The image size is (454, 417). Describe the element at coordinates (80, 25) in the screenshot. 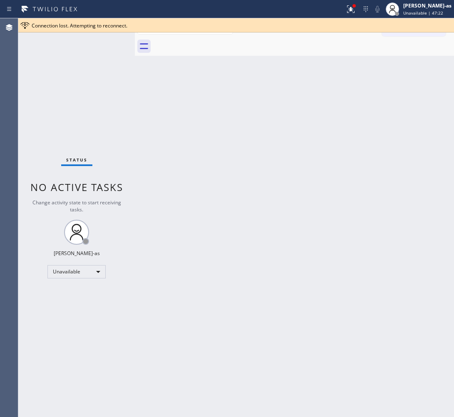

I see `span: Connection lost. Attempting to reconnect.` at that location.